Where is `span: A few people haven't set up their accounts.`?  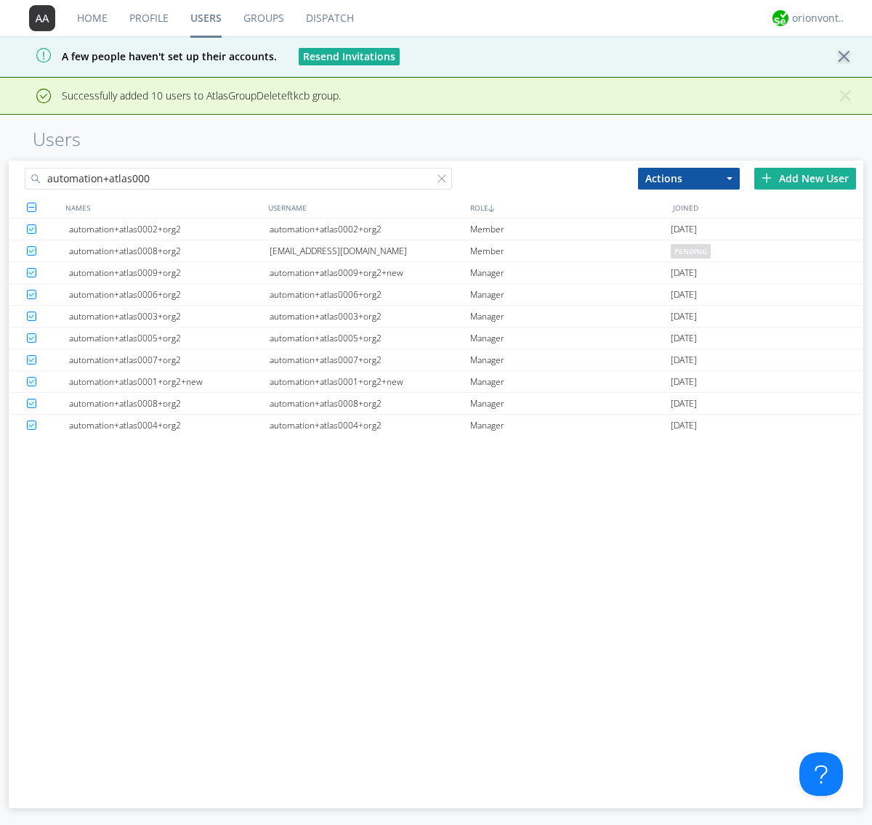 span: A few people haven't set up their accounts. is located at coordinates (144, 56).